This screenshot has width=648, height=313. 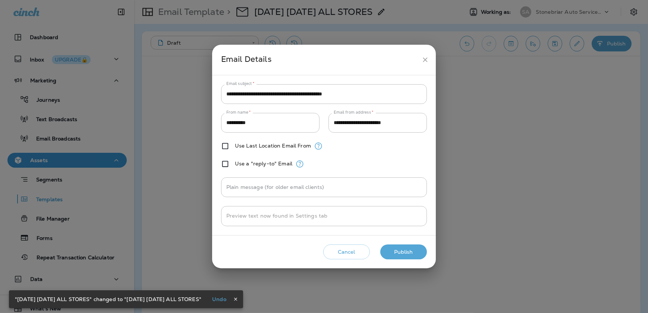 What do you see at coordinates (239, 112) in the screenshot?
I see `label: From name` at bounding box center [239, 112].